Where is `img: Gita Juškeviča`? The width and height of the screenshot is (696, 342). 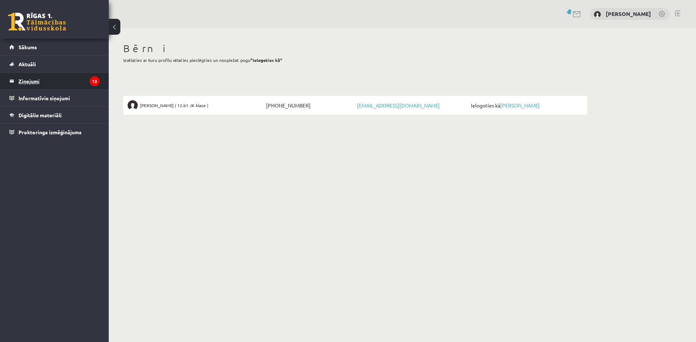
img: Gita Juškeviča is located at coordinates (597, 14).